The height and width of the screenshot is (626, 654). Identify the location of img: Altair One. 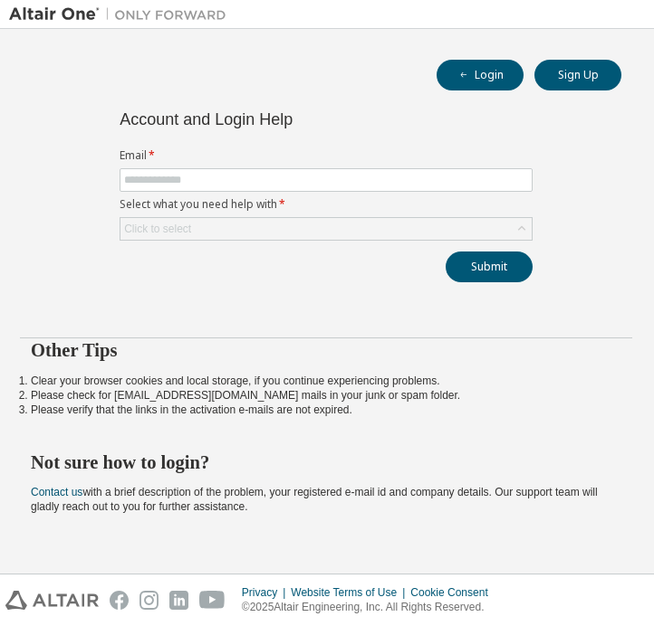
(122, 14).